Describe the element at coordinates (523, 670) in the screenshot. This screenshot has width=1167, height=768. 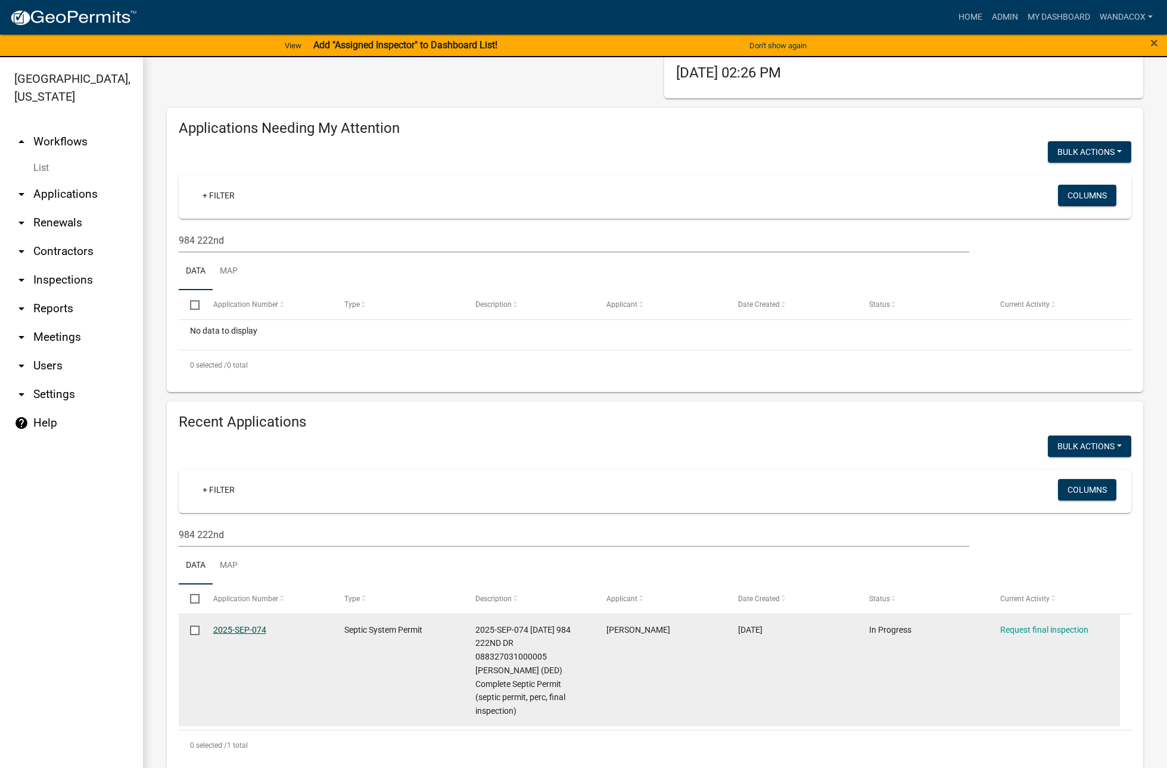
I see `span: 2025-SEP-074 07/29/2025 984 222ND DR 088327031000005 Hunt, Marjorie K (DED) Complete Septic Permi...` at that location.